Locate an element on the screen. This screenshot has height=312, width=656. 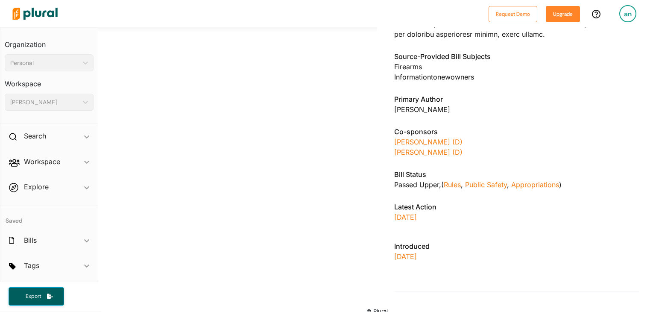
a: Upgrade is located at coordinates (563, 14).